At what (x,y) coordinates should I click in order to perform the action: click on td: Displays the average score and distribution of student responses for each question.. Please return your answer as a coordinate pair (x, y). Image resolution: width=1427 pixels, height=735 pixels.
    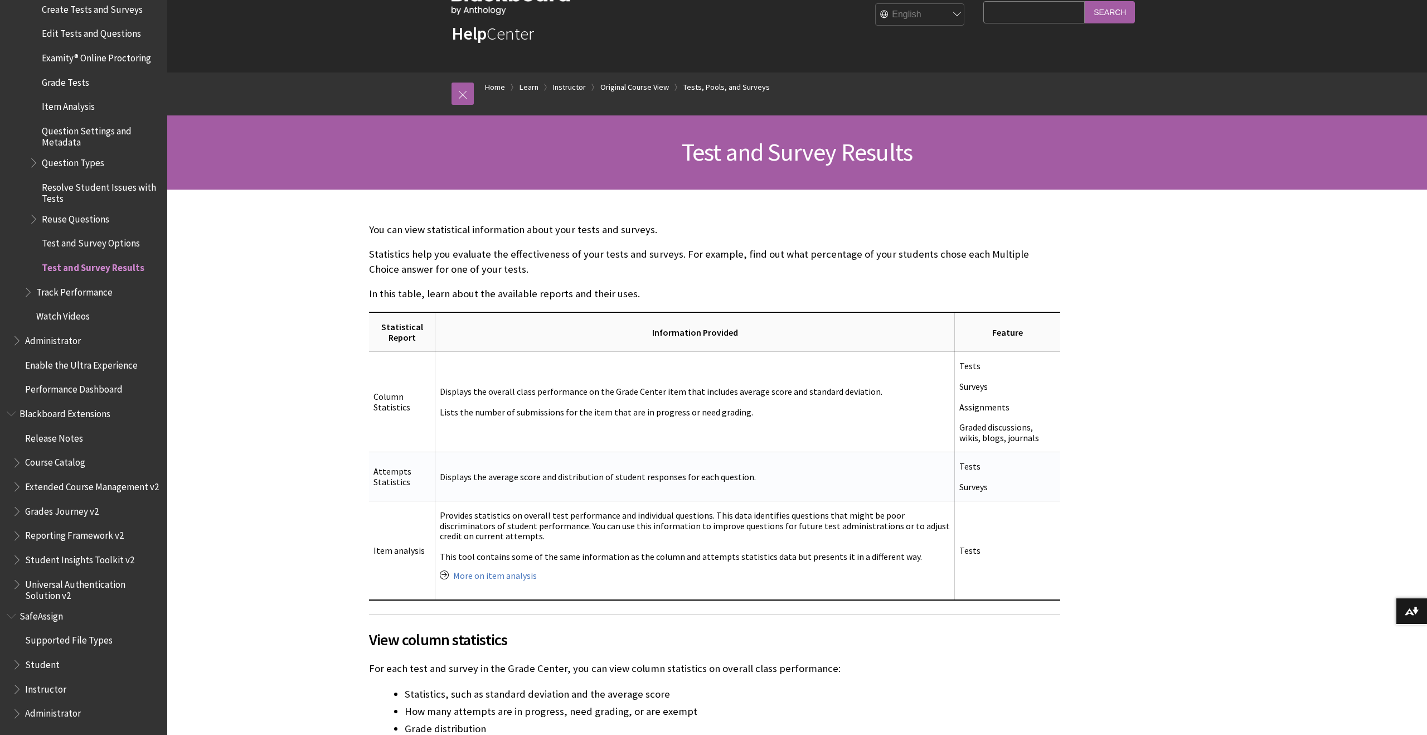
    Looking at the image, I should click on (695, 477).